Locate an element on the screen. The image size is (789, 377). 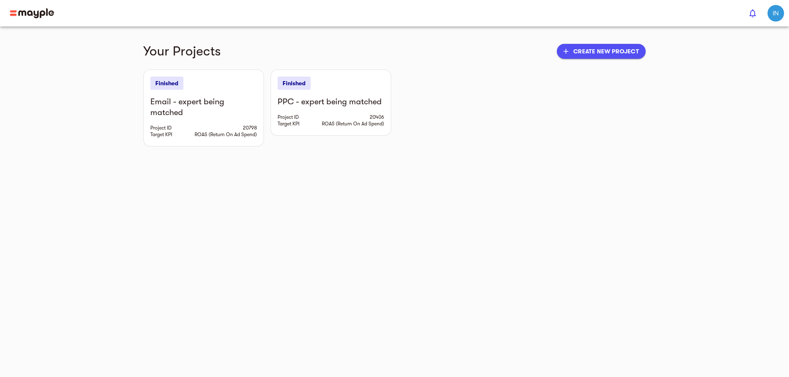
span: add is located at coordinates (566, 51).